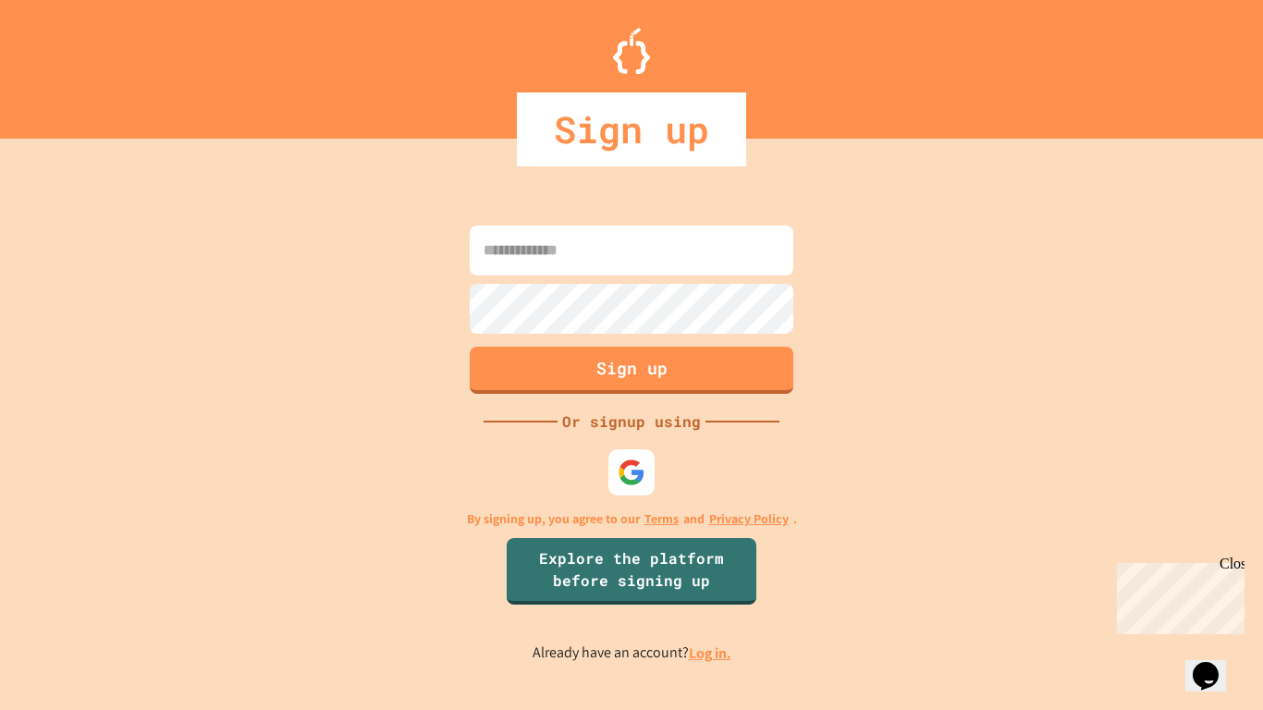 The height and width of the screenshot is (710, 1263). Describe the element at coordinates (632, 422) in the screenshot. I see `div: Or signup using` at that location.